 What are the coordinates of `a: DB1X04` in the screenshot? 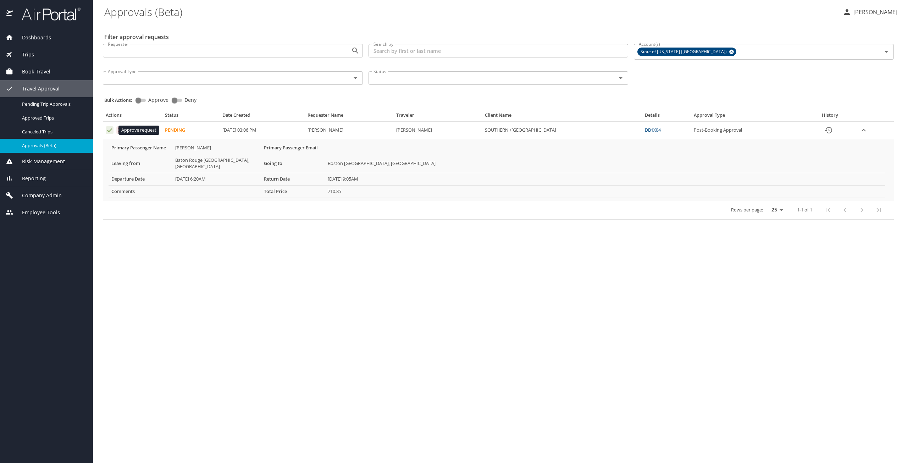 It's located at (652, 130).